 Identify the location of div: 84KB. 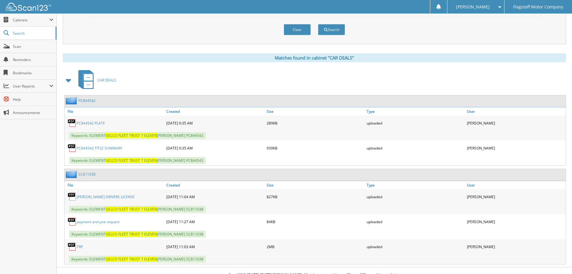
(315, 221).